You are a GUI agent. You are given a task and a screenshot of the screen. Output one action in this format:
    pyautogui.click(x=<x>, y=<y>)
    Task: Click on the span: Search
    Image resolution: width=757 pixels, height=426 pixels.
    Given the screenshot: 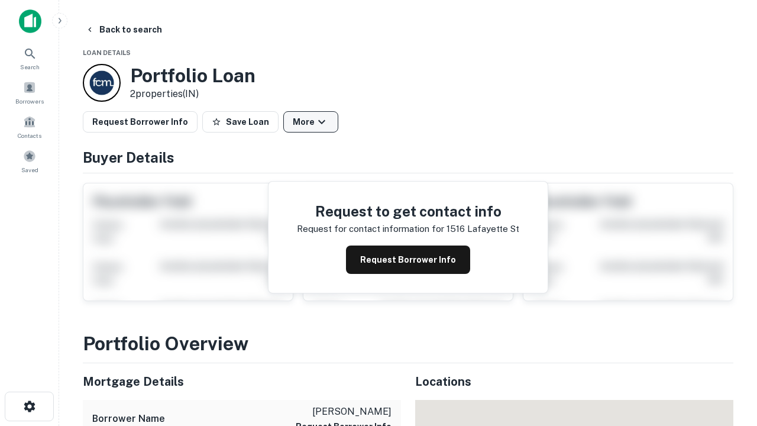 What is the action you would take?
    pyautogui.click(x=30, y=67)
    